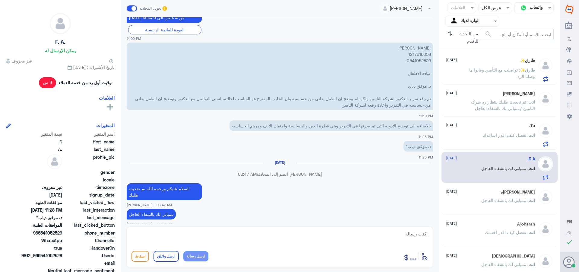 This screenshot has height=272, width=579. I want to click on button: EN, so click(569, 221).